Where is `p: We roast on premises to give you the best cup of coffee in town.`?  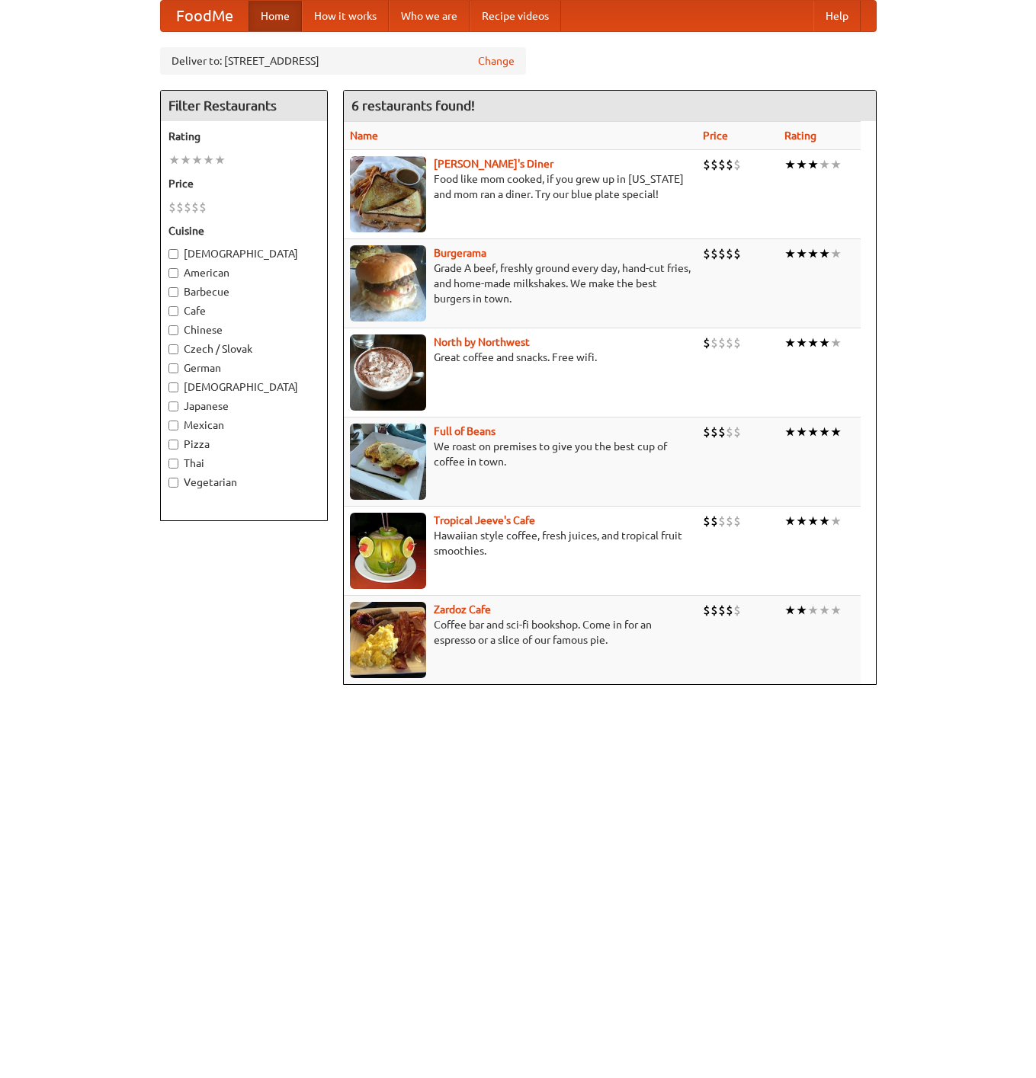 p: We roast on premises to give you the best cup of coffee in town. is located at coordinates (520, 454).